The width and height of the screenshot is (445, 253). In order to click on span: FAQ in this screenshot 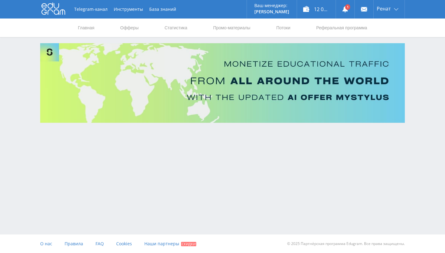, I will do `click(99, 244)`.